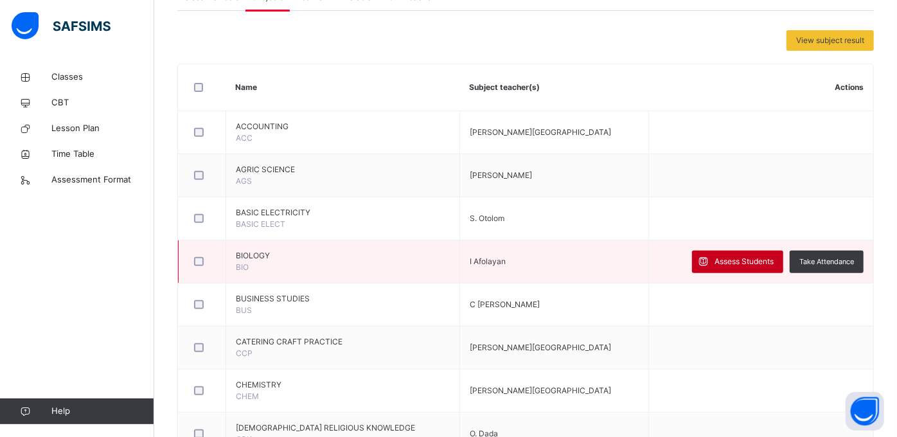 The width and height of the screenshot is (897, 437). What do you see at coordinates (343, 256) in the screenshot?
I see `span: BIOLOGY` at bounding box center [343, 256].